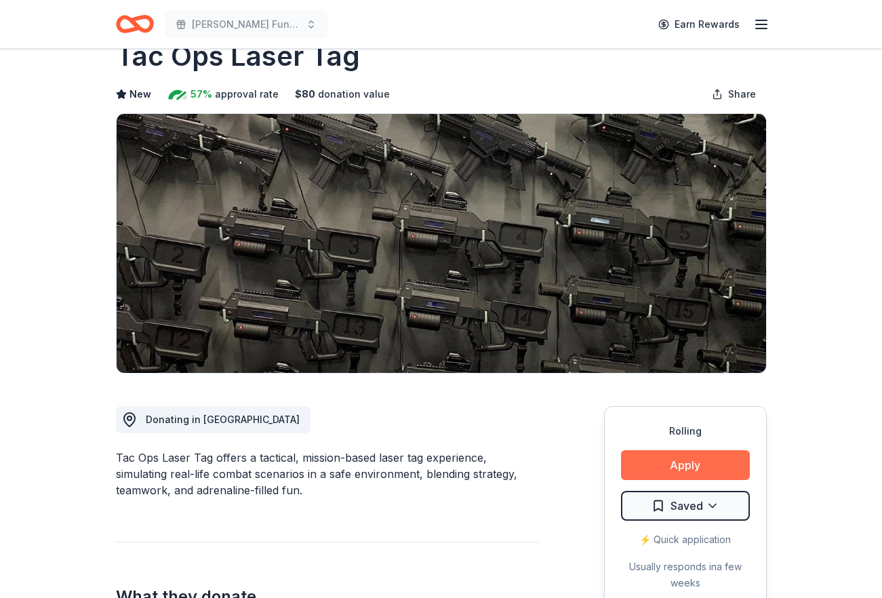 This screenshot has width=882, height=598. I want to click on span: $ 80, so click(305, 94).